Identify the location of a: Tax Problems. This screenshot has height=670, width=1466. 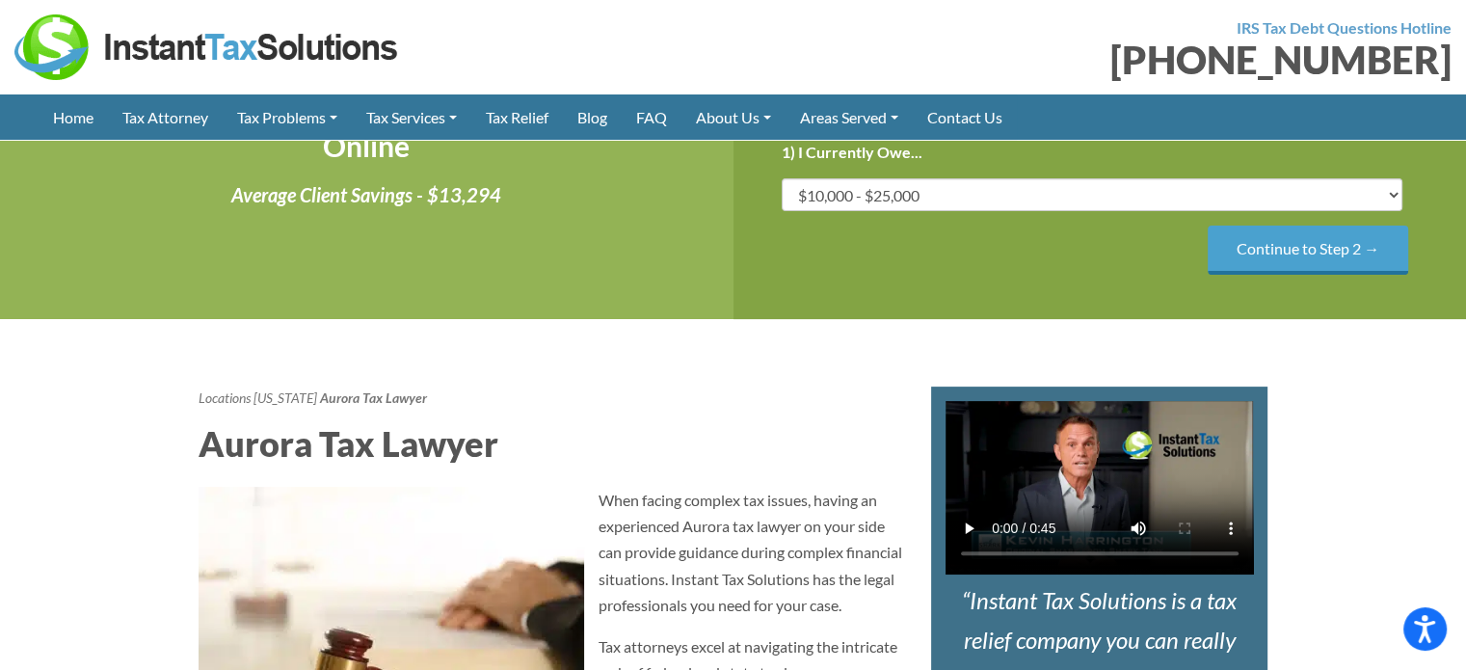
(287, 117).